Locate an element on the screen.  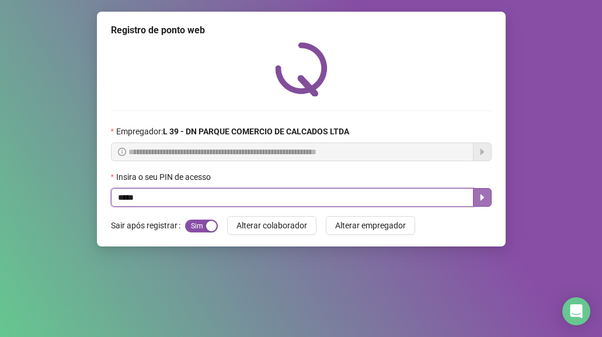
div: Open Intercom Messenger is located at coordinates (577, 311).